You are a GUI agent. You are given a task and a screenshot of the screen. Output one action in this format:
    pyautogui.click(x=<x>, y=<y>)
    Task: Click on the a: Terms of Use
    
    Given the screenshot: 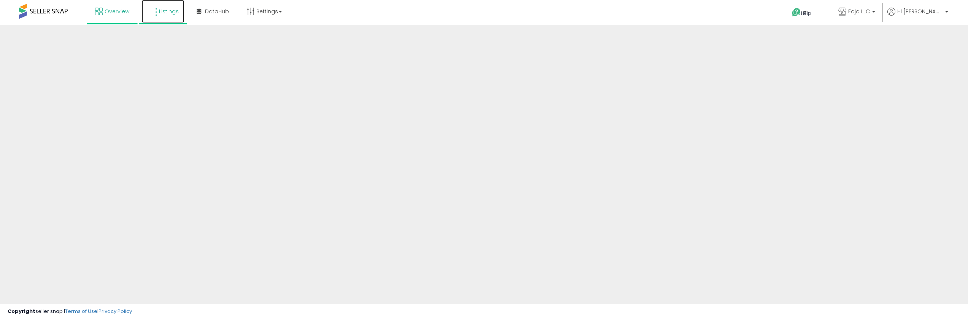 What is the action you would take?
    pyautogui.click(x=81, y=311)
    